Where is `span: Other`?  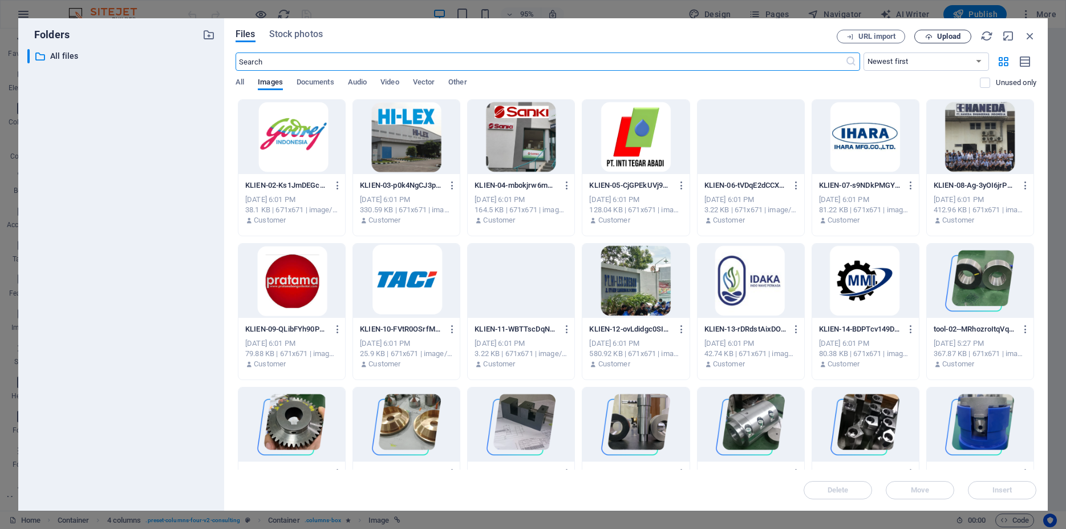
span: Other is located at coordinates (457, 83).